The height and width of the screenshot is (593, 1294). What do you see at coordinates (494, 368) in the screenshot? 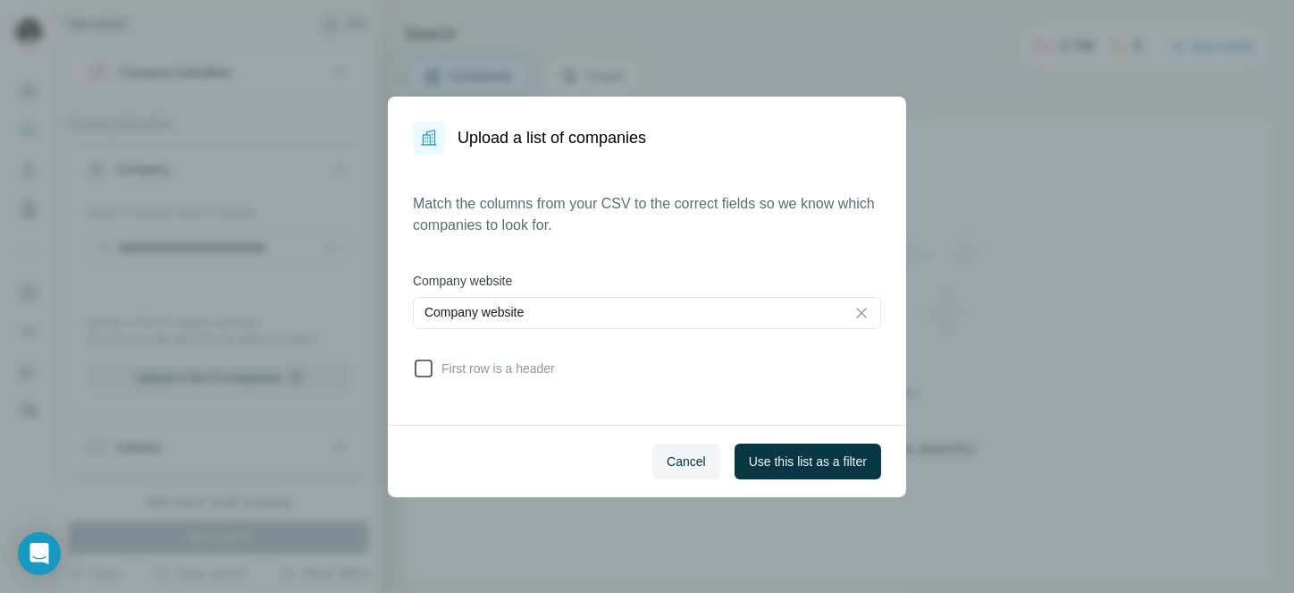
I see `span: First row is a header` at bounding box center [494, 368].